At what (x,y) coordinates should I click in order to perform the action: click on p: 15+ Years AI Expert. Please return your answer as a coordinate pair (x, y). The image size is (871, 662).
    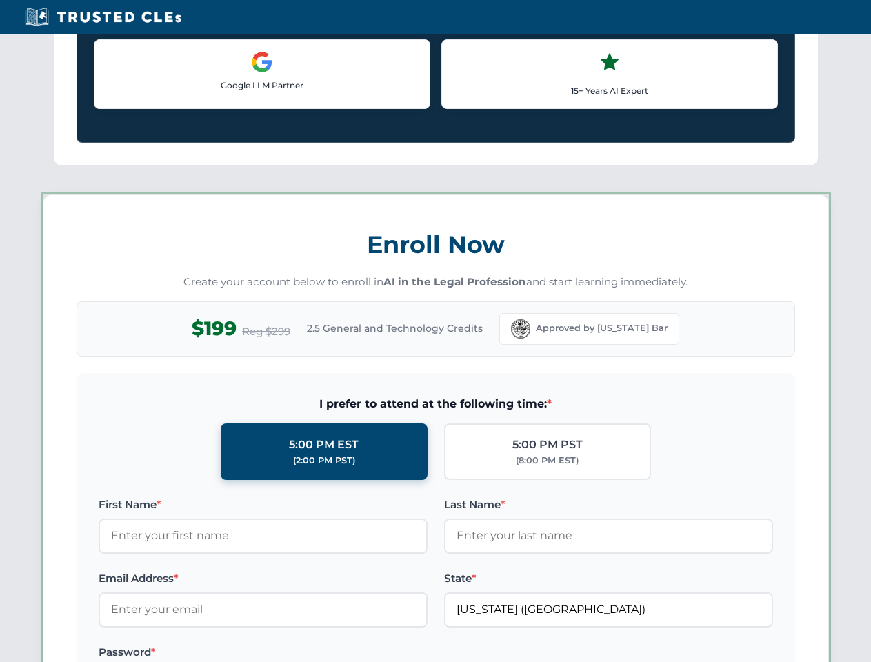
    Looking at the image, I should click on (610, 90).